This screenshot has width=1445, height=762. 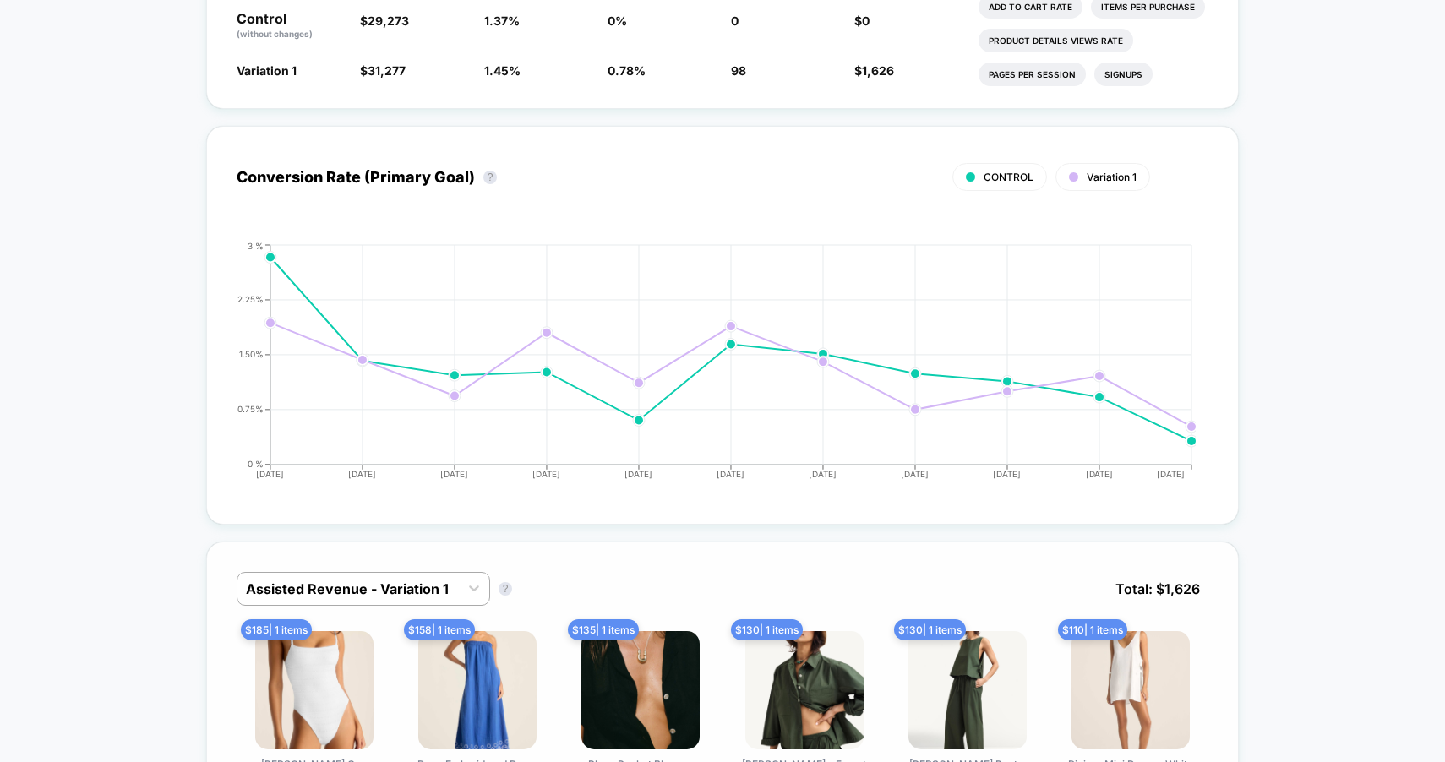 I want to click on span: CONTROL, so click(x=1008, y=177).